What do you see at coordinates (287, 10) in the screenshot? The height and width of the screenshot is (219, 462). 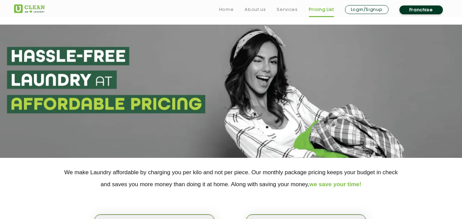 I see `a: Services` at bounding box center [287, 10].